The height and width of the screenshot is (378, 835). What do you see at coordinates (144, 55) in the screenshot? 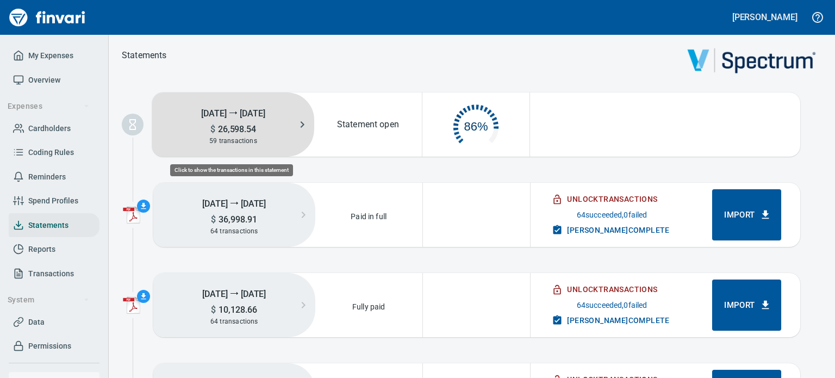
I see `p: Statements` at bounding box center [144, 55].